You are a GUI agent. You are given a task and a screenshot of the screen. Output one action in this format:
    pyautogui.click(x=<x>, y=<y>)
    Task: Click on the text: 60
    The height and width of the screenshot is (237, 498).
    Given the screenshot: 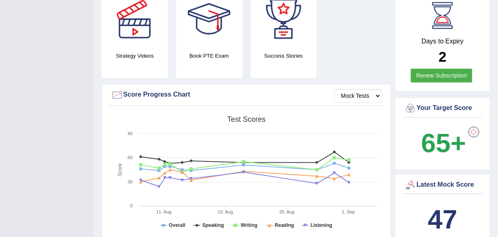 What is the action you would take?
    pyautogui.click(x=130, y=158)
    